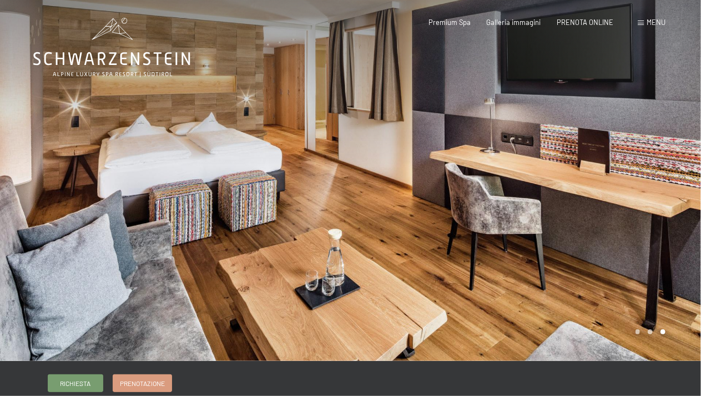 The image size is (701, 396). What do you see at coordinates (514, 22) in the screenshot?
I see `span: Galleria immagini` at bounding box center [514, 22].